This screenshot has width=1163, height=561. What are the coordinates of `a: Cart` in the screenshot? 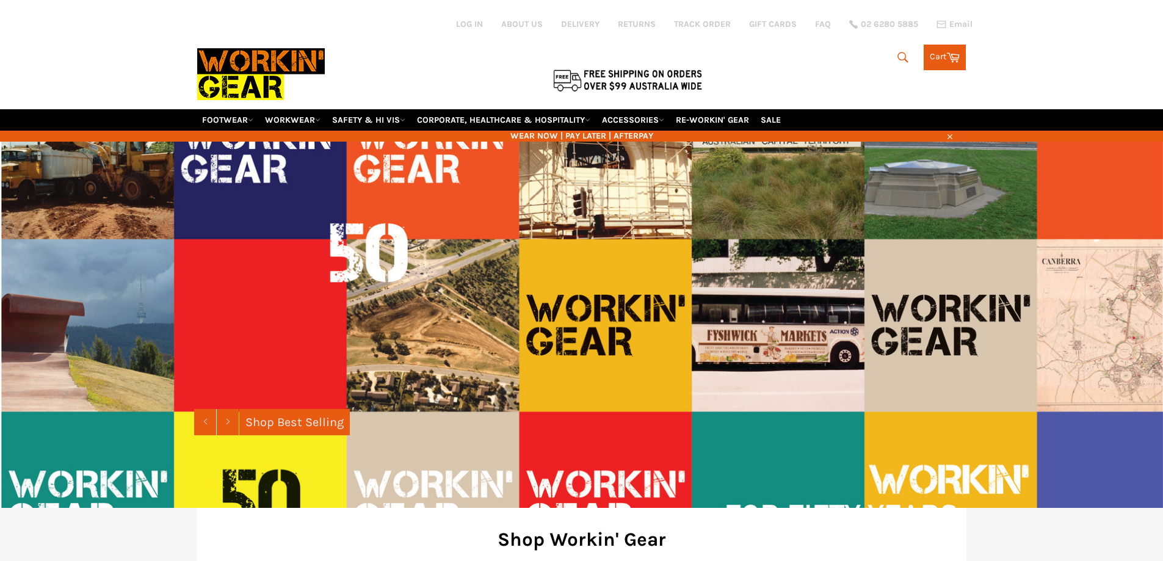 It's located at (944, 57).